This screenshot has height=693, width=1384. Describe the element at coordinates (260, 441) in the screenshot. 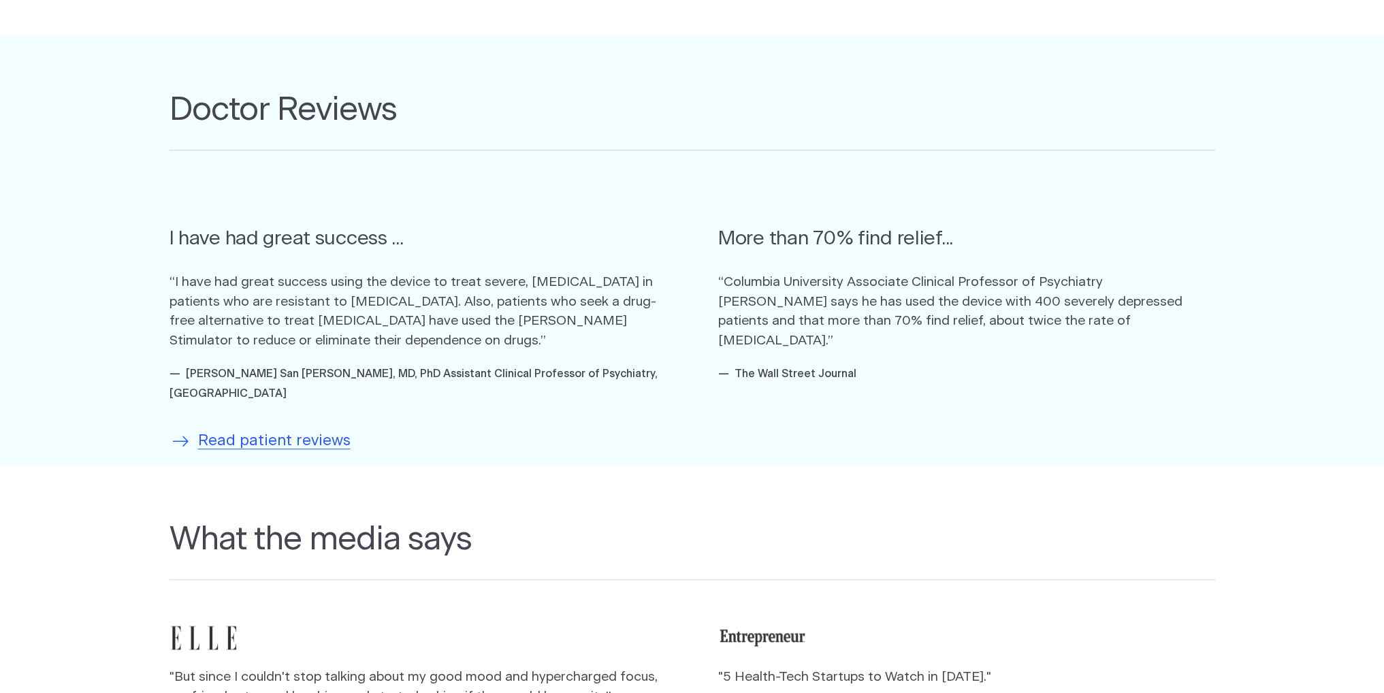

I see `a: Read patient reviews` at that location.